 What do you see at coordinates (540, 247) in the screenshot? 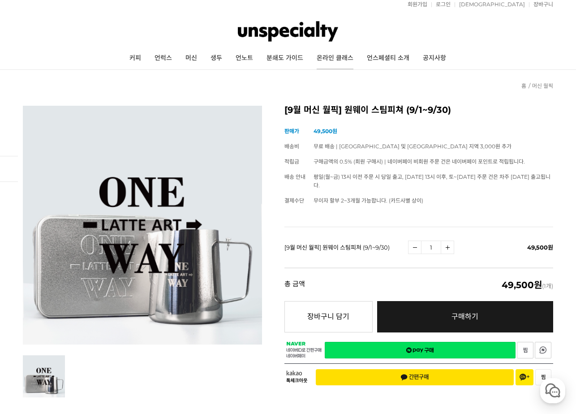
I see `span: 49,500원` at bounding box center [540, 247].